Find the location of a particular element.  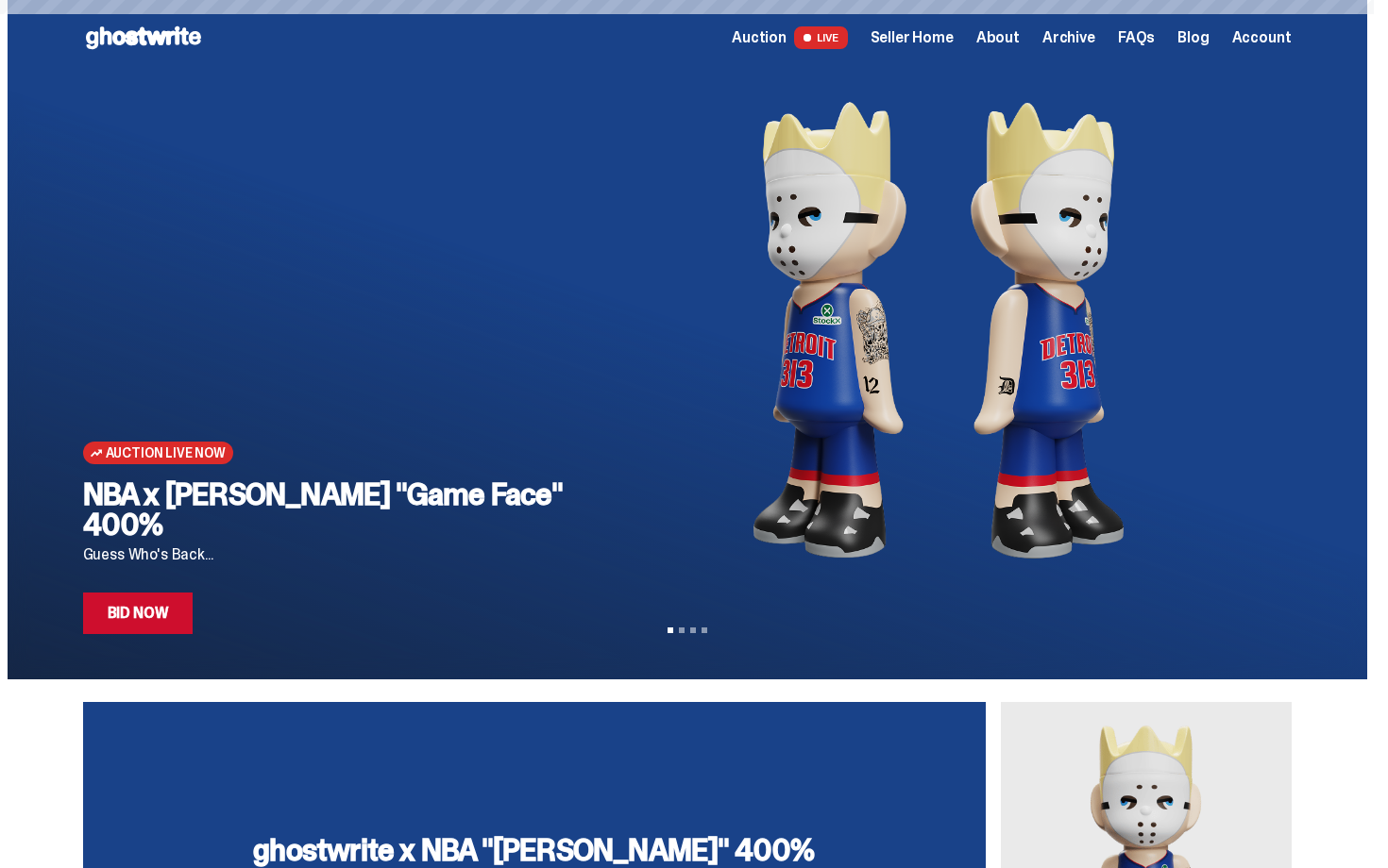

a: FAQs is located at coordinates (1135, 38).